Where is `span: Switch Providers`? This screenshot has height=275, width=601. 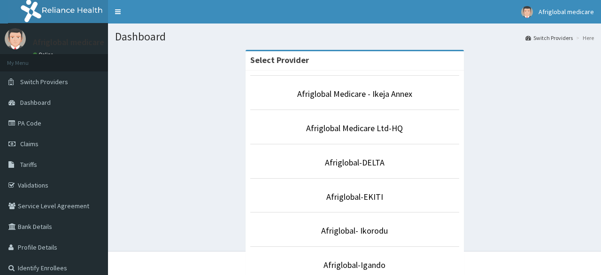
span: Switch Providers is located at coordinates (44, 82).